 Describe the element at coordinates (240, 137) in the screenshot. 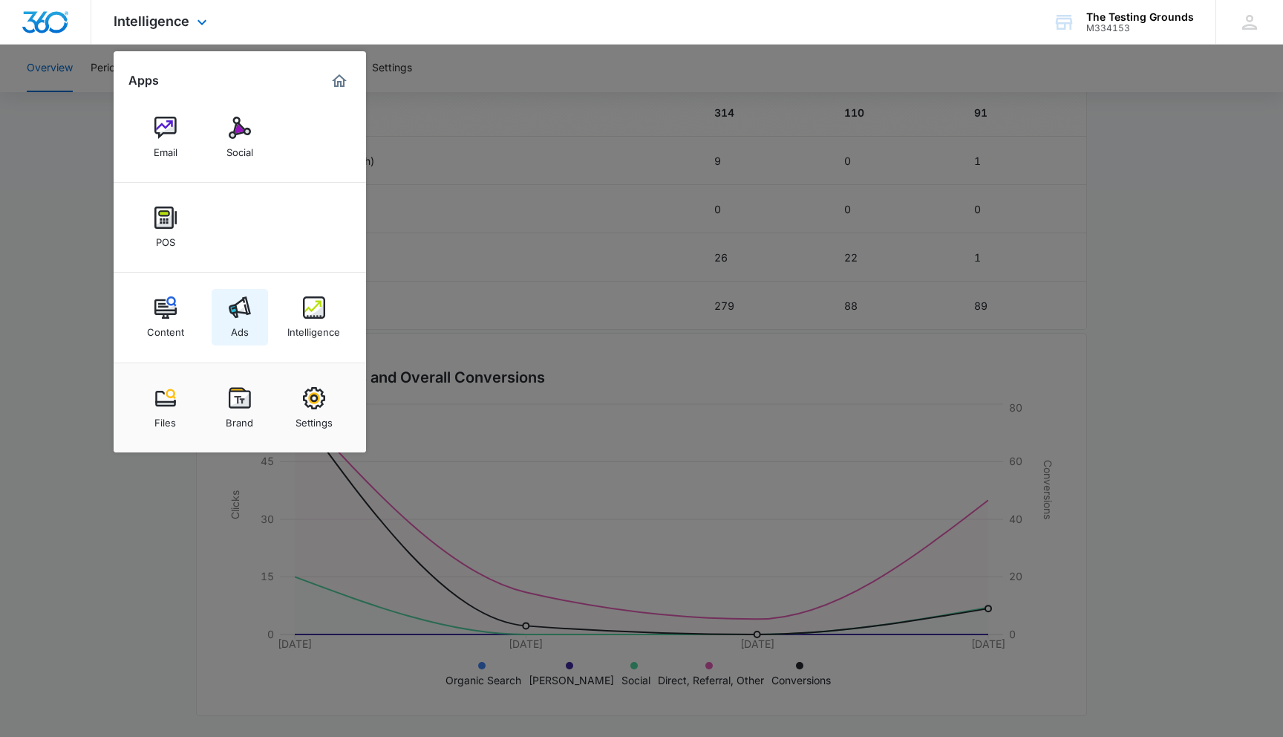

I see `a: Social` at that location.